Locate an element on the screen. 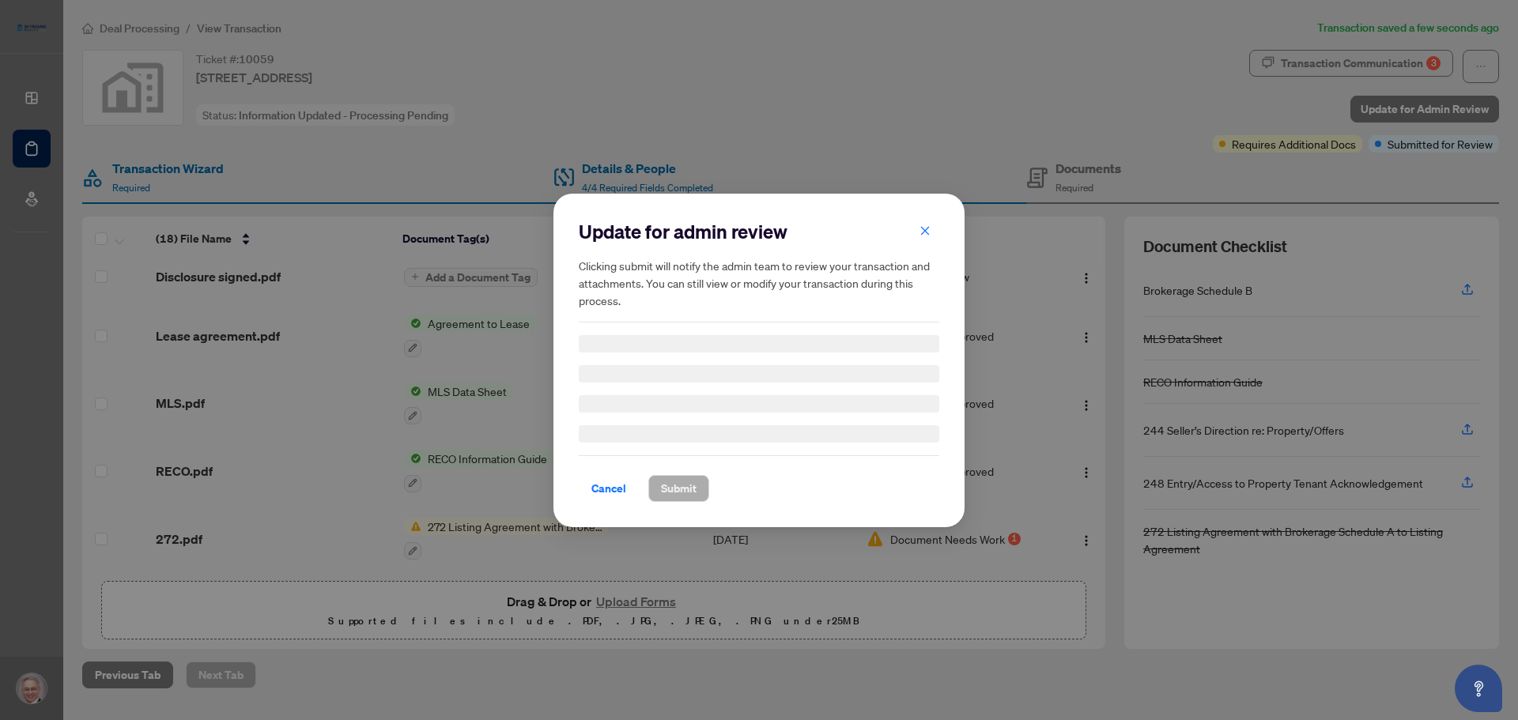  span: Cancel is located at coordinates (609, 489).